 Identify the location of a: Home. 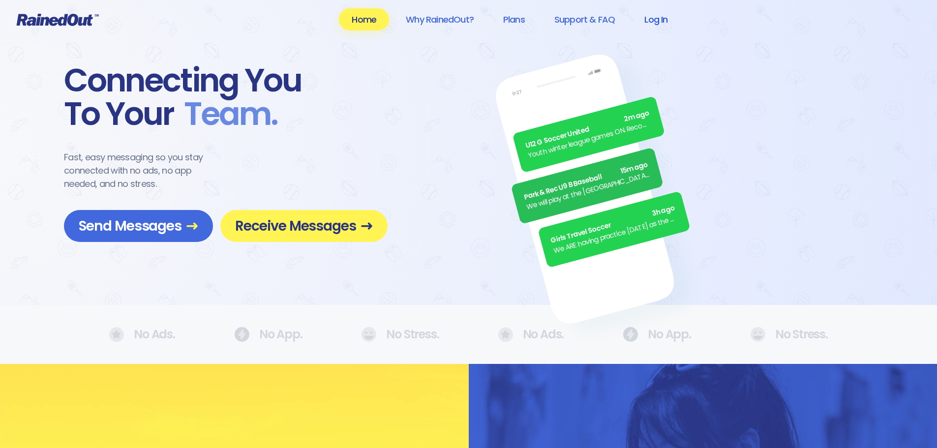
(364, 19).